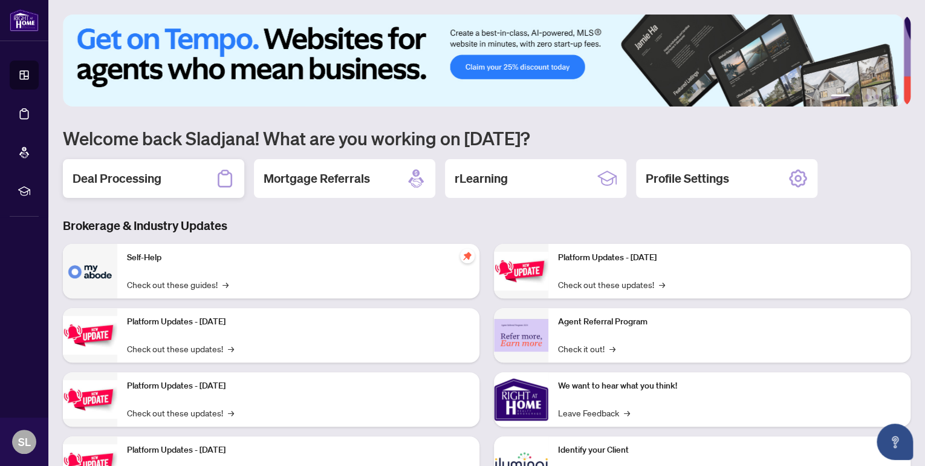  I want to click on span: pushpin, so click(467, 256).